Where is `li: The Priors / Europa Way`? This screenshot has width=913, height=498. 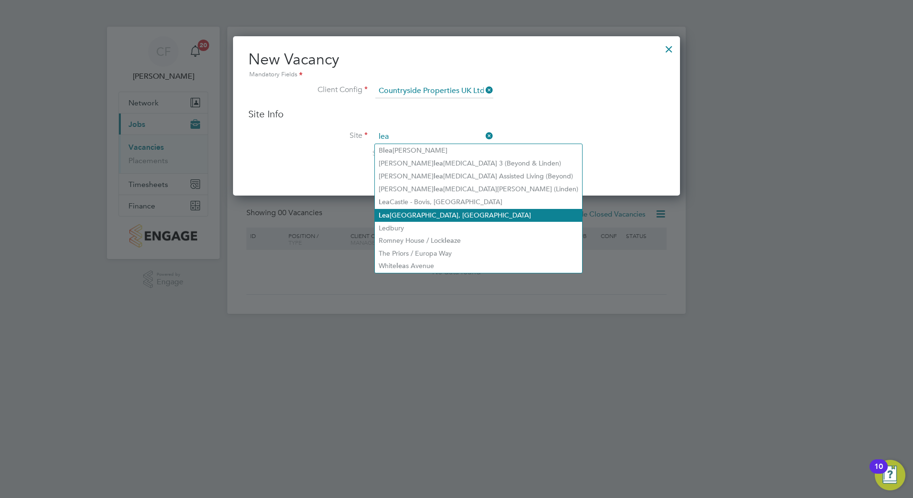
li: The Priors / Europa Way is located at coordinates (478, 254).